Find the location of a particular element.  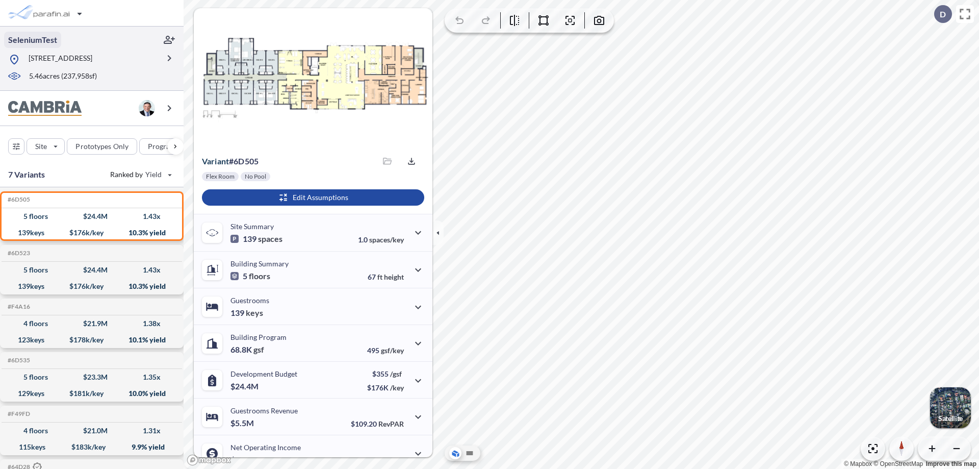

p: $176K is located at coordinates (385, 387).